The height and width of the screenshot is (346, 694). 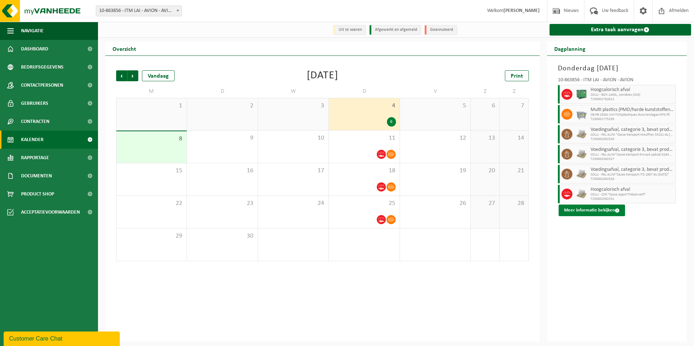 I want to click on span: T250001775259, so click(x=633, y=119).